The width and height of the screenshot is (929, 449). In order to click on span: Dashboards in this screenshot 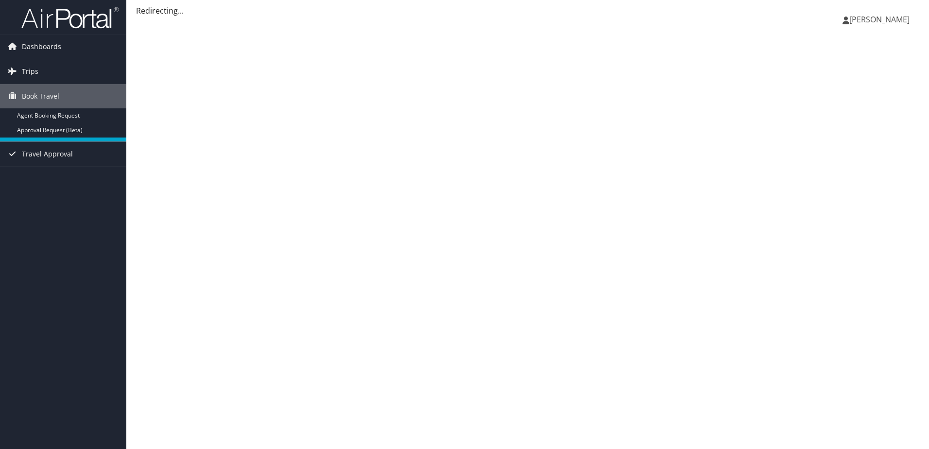, I will do `click(41, 47)`.